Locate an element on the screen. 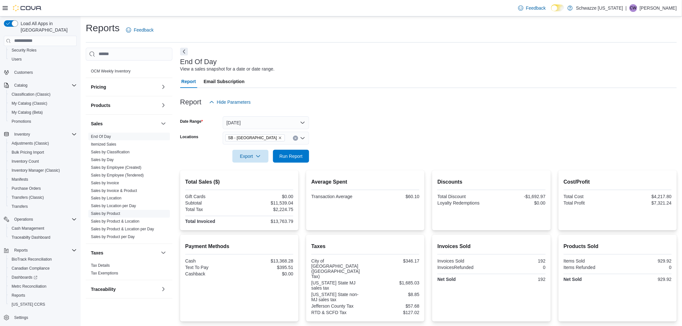  span: Run Report is located at coordinates (291, 156).